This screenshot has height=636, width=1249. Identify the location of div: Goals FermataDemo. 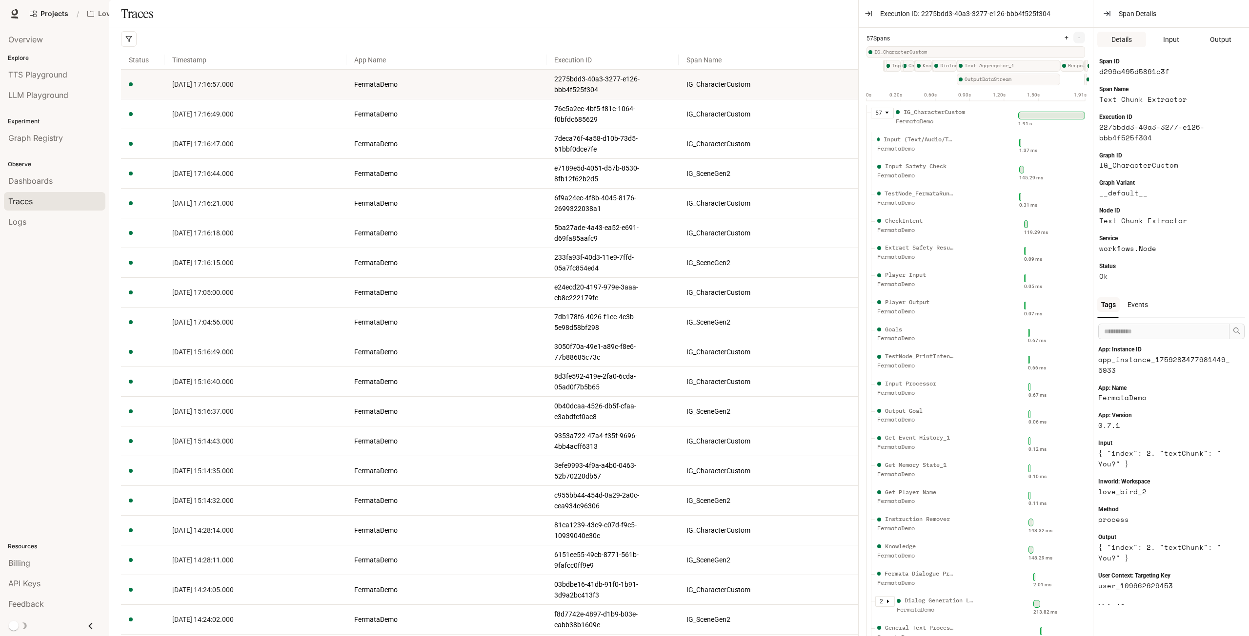
(915, 337).